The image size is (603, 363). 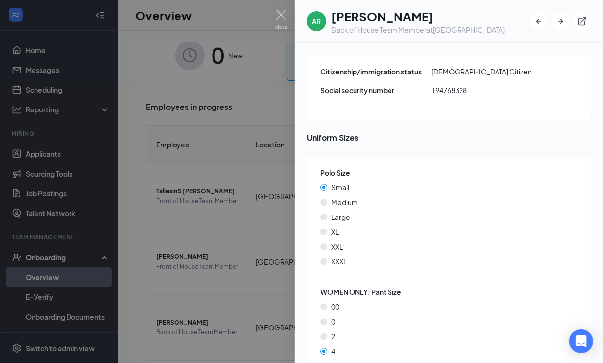 What do you see at coordinates (337, 246) in the screenshot?
I see `span: XXL` at bounding box center [337, 246].